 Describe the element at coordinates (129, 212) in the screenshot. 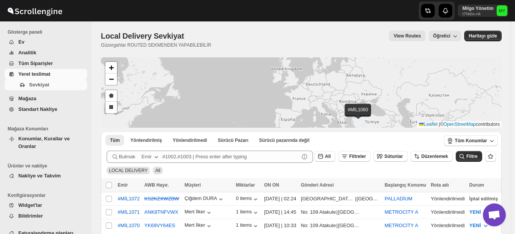

I see `button: #MİL1071` at that location.